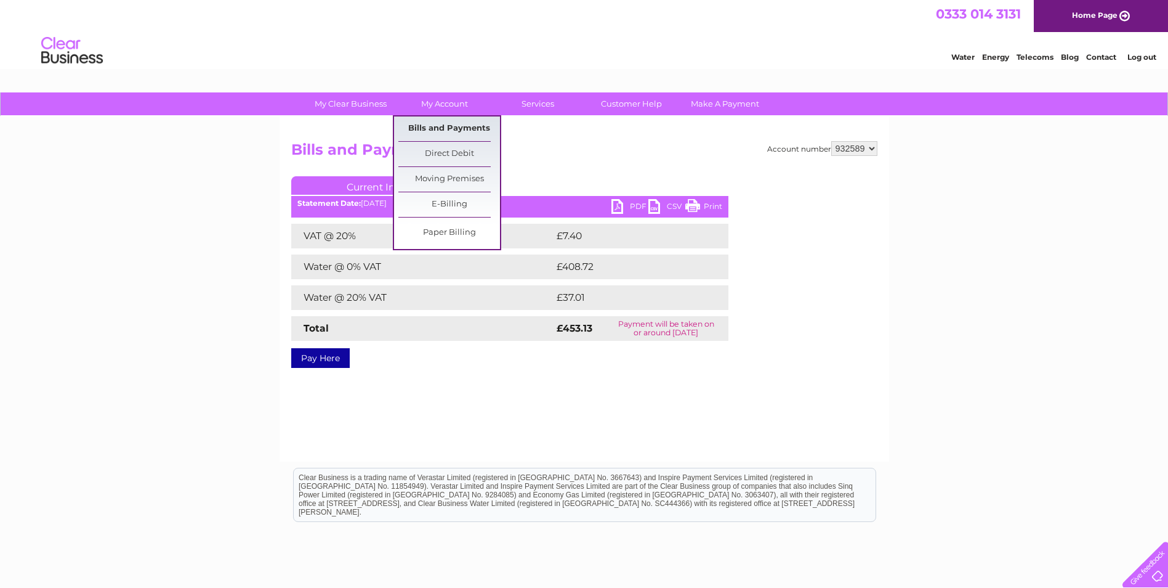 This screenshot has height=588, width=1168. Describe the element at coordinates (444, 103) in the screenshot. I see `a: My Account` at that location.